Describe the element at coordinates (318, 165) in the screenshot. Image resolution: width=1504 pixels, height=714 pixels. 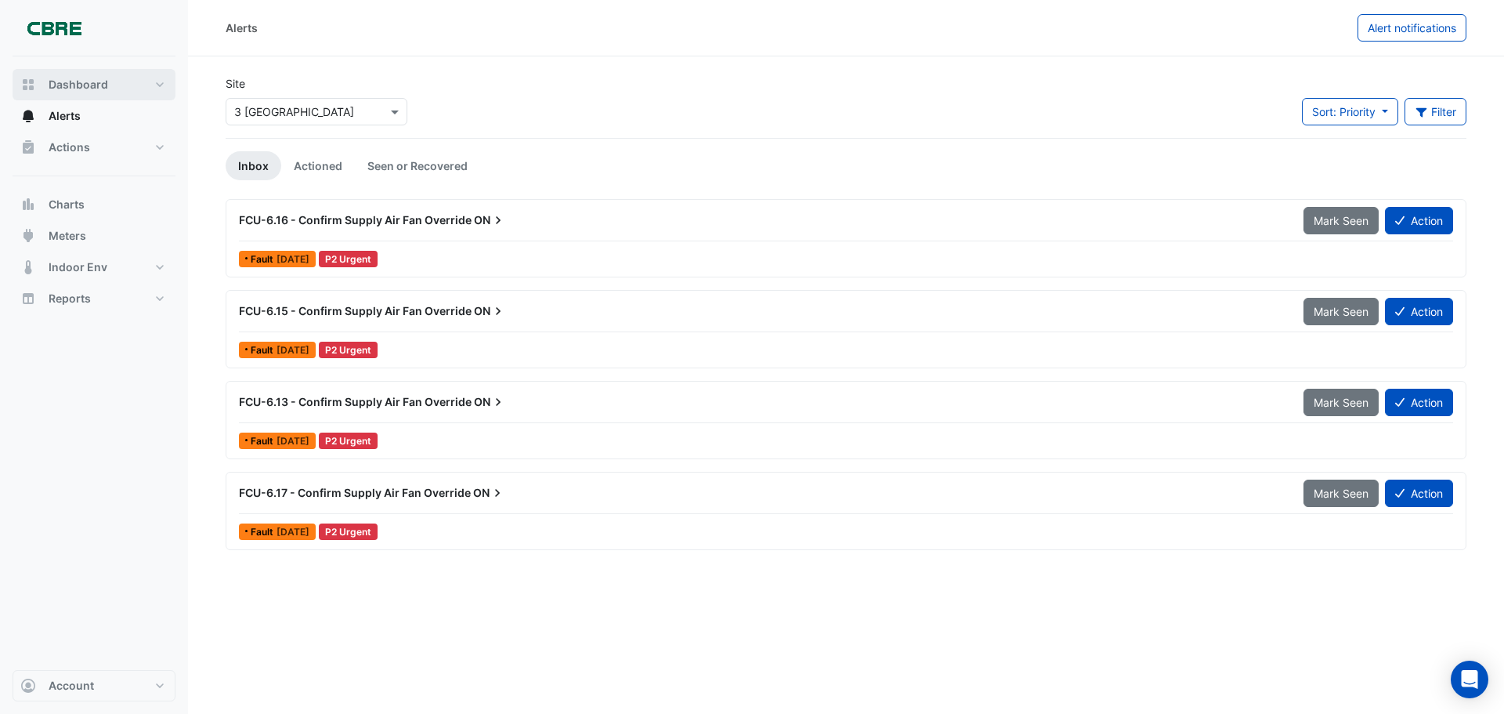
I see `a: Actioned` at that location.